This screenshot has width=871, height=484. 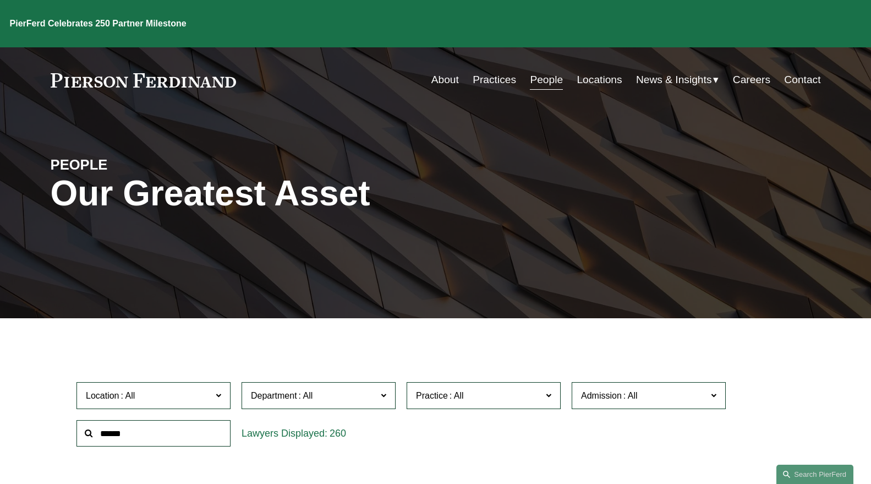 What do you see at coordinates (815, 474) in the screenshot?
I see `a: Search this site` at bounding box center [815, 474].